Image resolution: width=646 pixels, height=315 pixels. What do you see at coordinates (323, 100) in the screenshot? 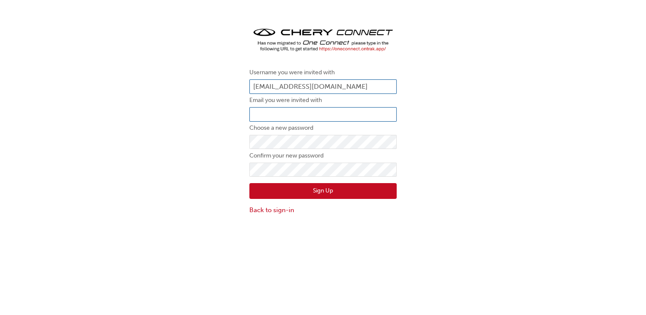
I see `label: Email you were invited with` at bounding box center [323, 100].